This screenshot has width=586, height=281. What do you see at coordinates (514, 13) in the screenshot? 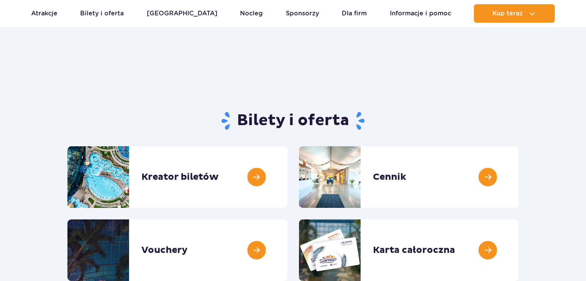
I see `button: Kup teraz` at bounding box center [514, 13].